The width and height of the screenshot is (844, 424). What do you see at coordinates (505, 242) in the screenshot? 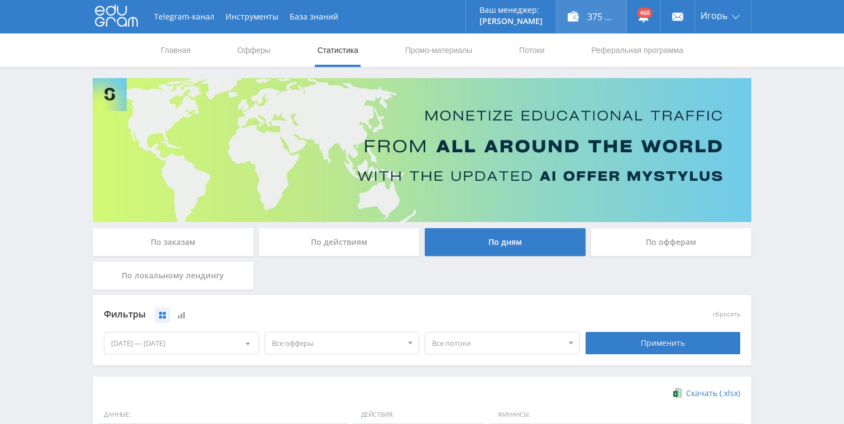
I see `div: По дням` at bounding box center [505, 242].